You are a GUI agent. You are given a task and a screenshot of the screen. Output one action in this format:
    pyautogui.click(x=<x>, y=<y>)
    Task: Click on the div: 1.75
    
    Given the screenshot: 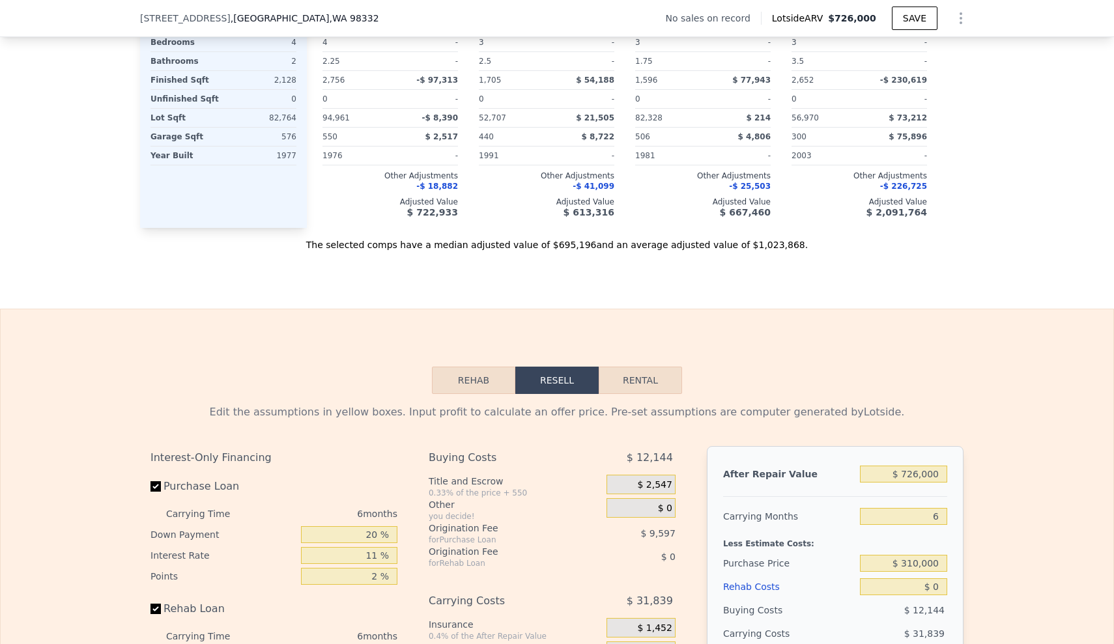 What is the action you would take?
    pyautogui.click(x=668, y=61)
    